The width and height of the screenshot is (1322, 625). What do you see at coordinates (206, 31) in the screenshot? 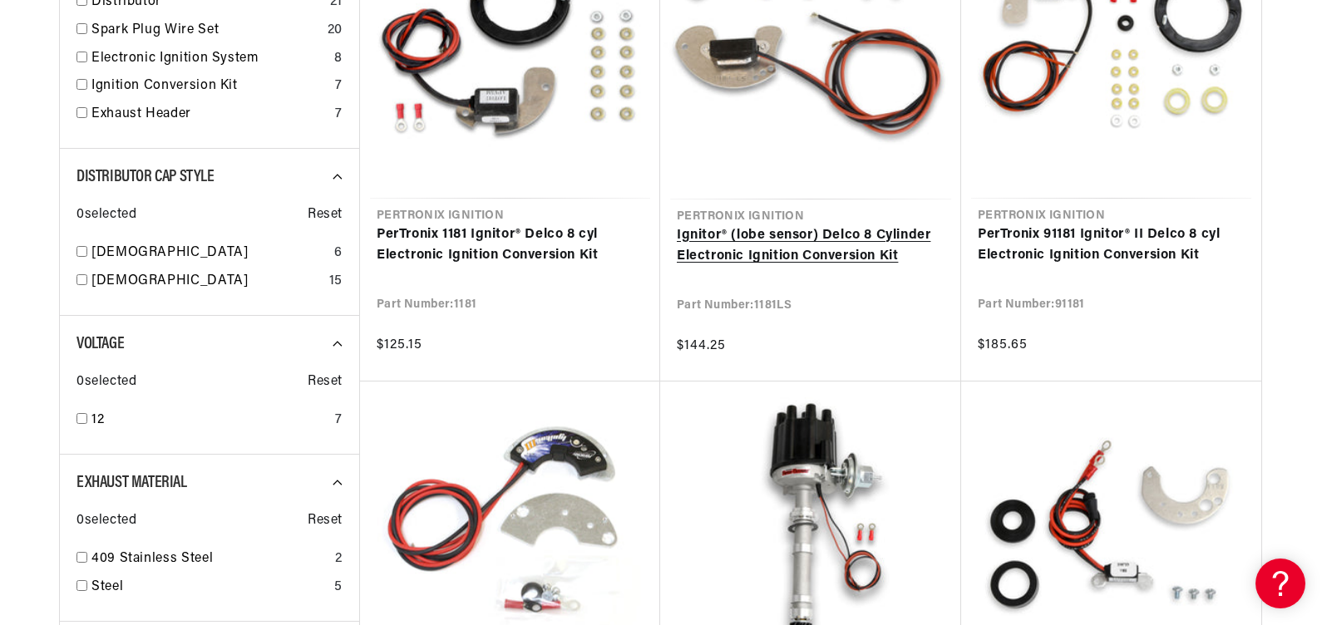
I see `a: Spark Plug Wire Set` at bounding box center [206, 31].